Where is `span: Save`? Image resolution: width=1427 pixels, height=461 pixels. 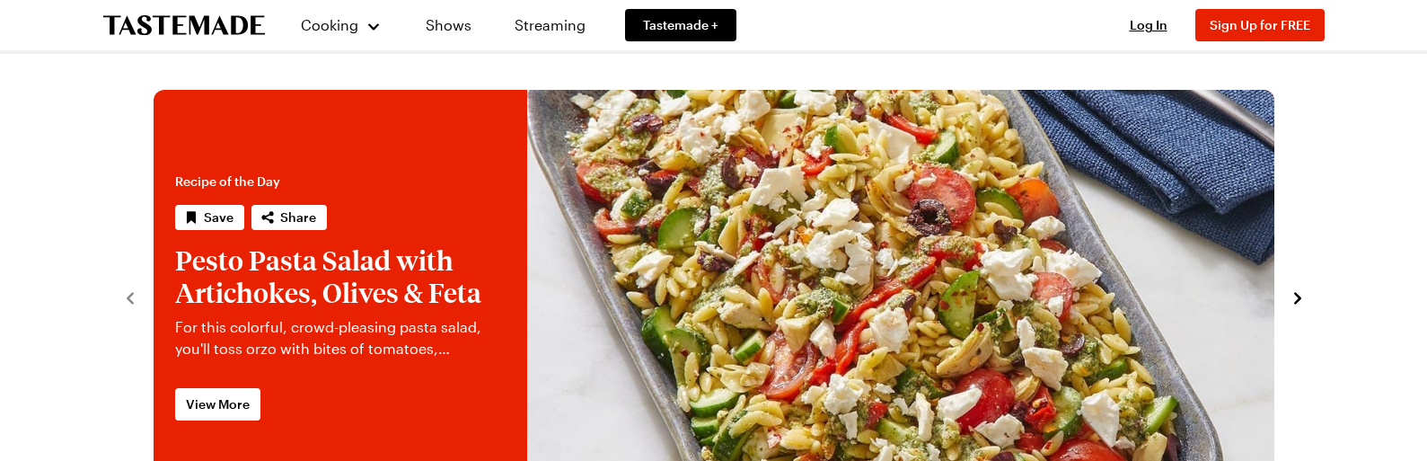 span: Save is located at coordinates (218, 217).